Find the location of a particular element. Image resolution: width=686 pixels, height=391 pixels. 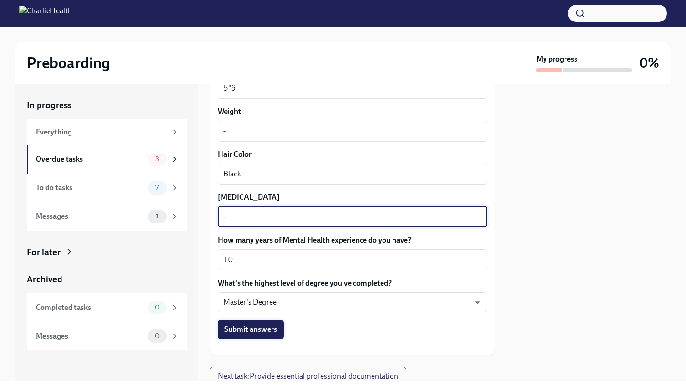

label: What's the highest level of degree you've completed? is located at coordinates (353, 283).